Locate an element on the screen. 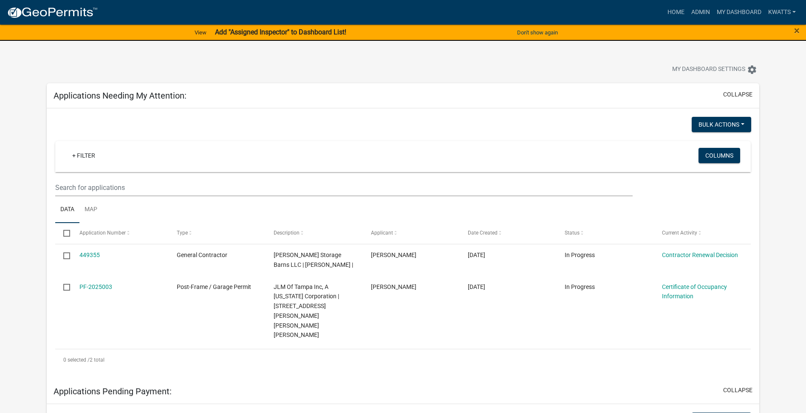  button: Bulk Actions is located at coordinates (722, 125).